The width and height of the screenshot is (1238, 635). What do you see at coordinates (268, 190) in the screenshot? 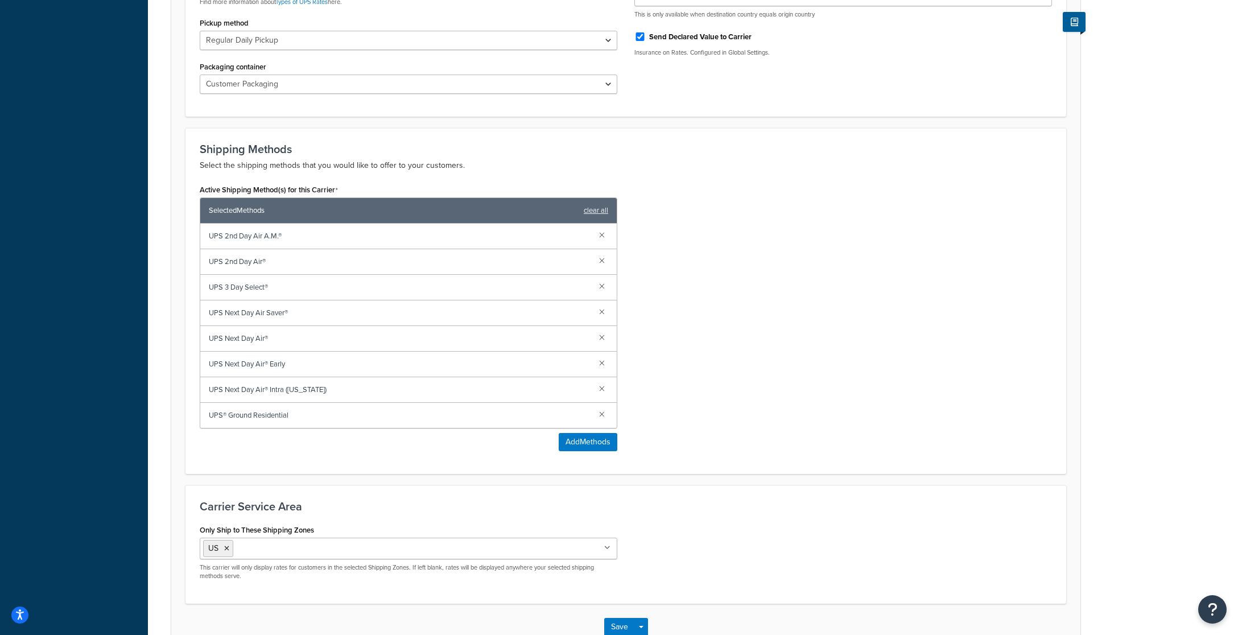
I see `label: Active Shipping Method(s) for this Carrier` at bounding box center [268, 190].